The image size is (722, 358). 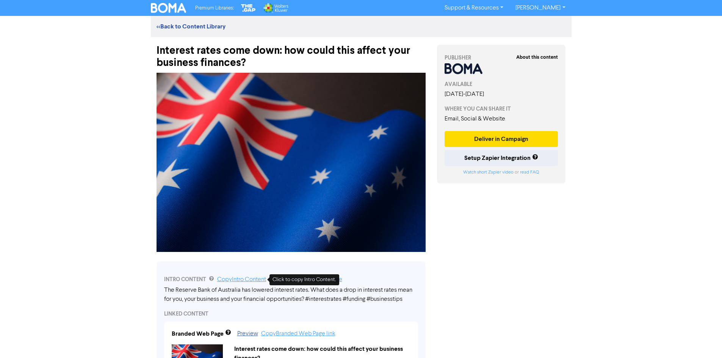 I want to click on div: Branded Web Page, so click(x=198, y=334).